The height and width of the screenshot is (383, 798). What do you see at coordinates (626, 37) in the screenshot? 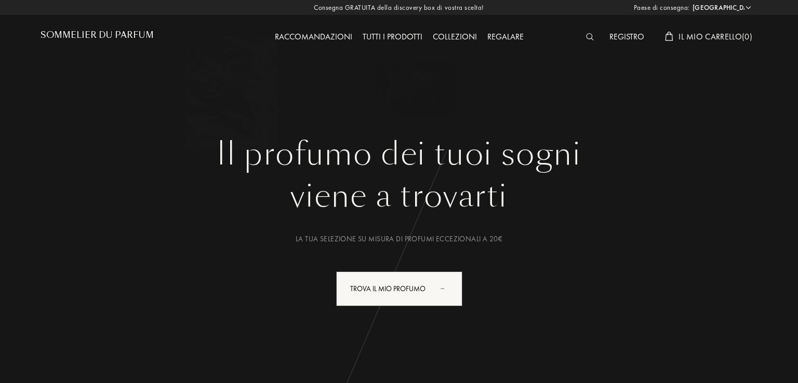
I see `div: Registro` at bounding box center [626, 37].